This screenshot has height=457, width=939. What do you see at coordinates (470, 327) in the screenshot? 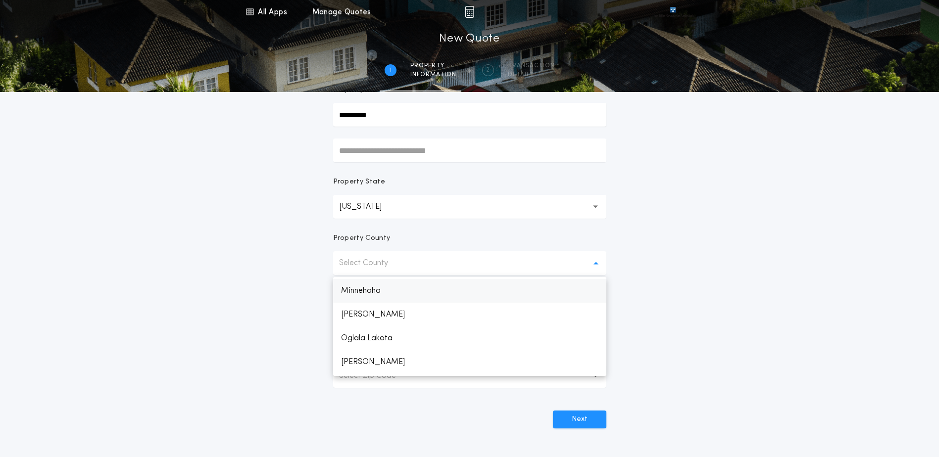
I see `ul: Select County` at bounding box center [470, 327].